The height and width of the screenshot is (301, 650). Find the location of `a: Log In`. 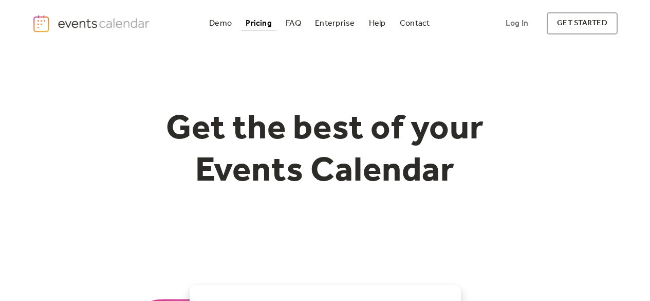

a: Log In is located at coordinates (517, 23).